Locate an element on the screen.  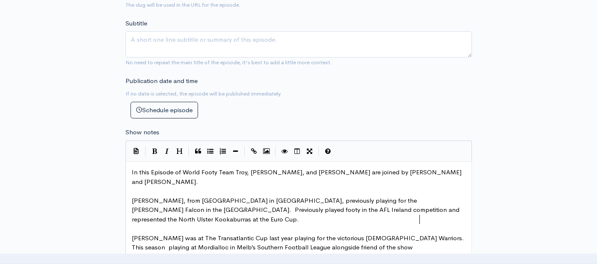
small: The slug will be used in the URL for the episode. is located at coordinates (183, 5).